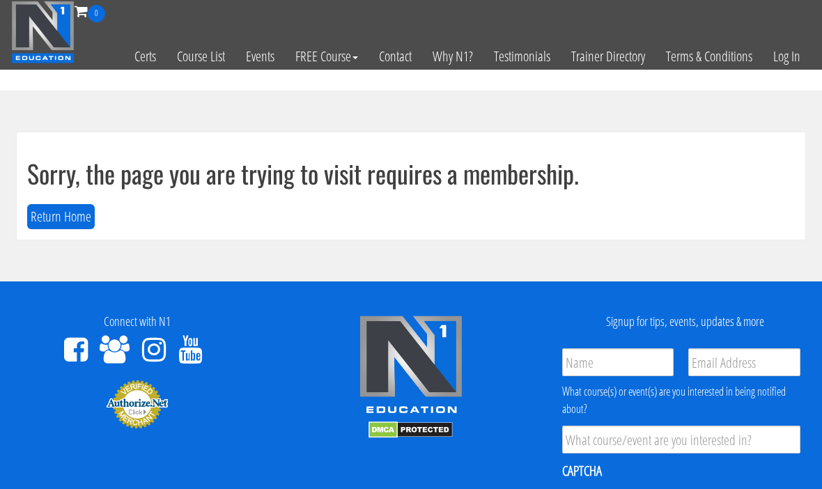 Image resolution: width=822 pixels, height=489 pixels. What do you see at coordinates (42, 32) in the screenshot?
I see `img: n1-education` at bounding box center [42, 32].